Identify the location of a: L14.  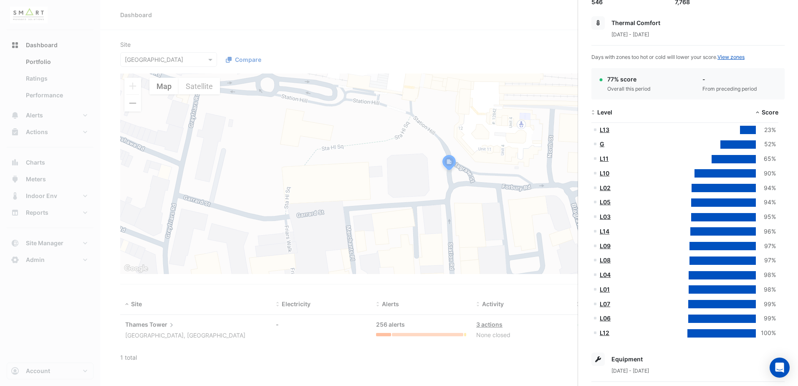
(604, 231).